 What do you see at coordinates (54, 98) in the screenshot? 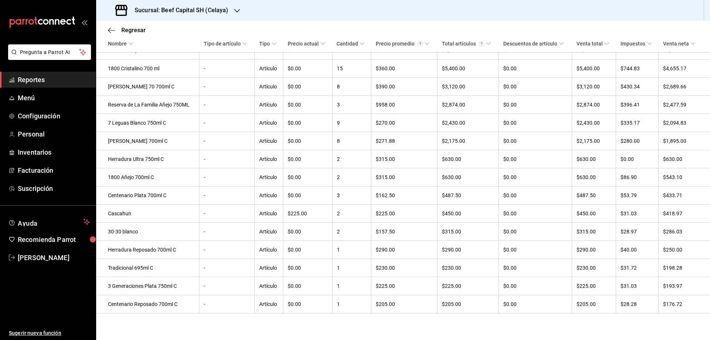
I see `span: Menú` at bounding box center [54, 98].